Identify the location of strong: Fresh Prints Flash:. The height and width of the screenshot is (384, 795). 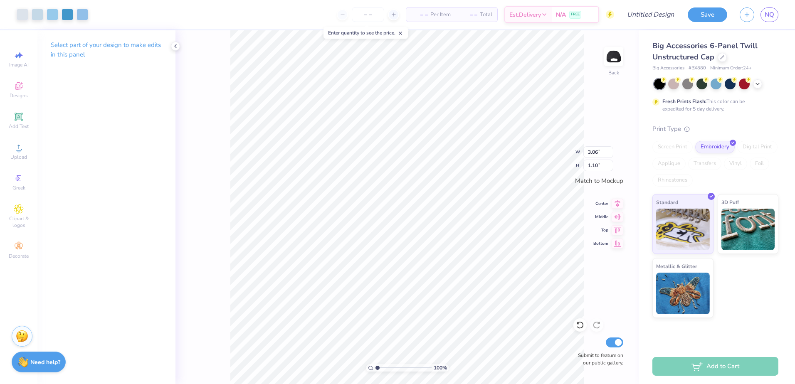
(684, 101).